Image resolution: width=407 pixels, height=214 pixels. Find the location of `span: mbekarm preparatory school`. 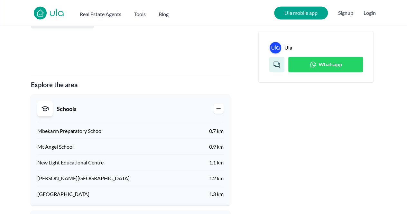

span: mbekarm preparatory school is located at coordinates (70, 131).